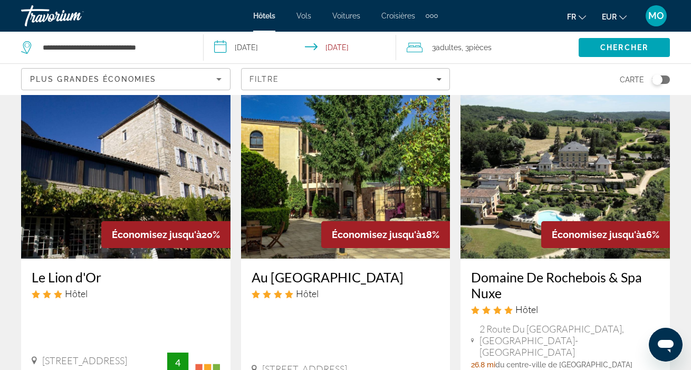  I want to click on img: Le Lion d'Or, so click(126, 174).